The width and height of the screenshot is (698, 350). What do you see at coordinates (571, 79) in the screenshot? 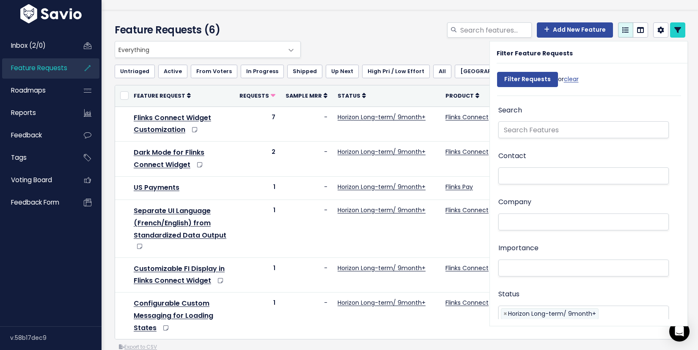
I see `a: clear` at bounding box center [571, 79].